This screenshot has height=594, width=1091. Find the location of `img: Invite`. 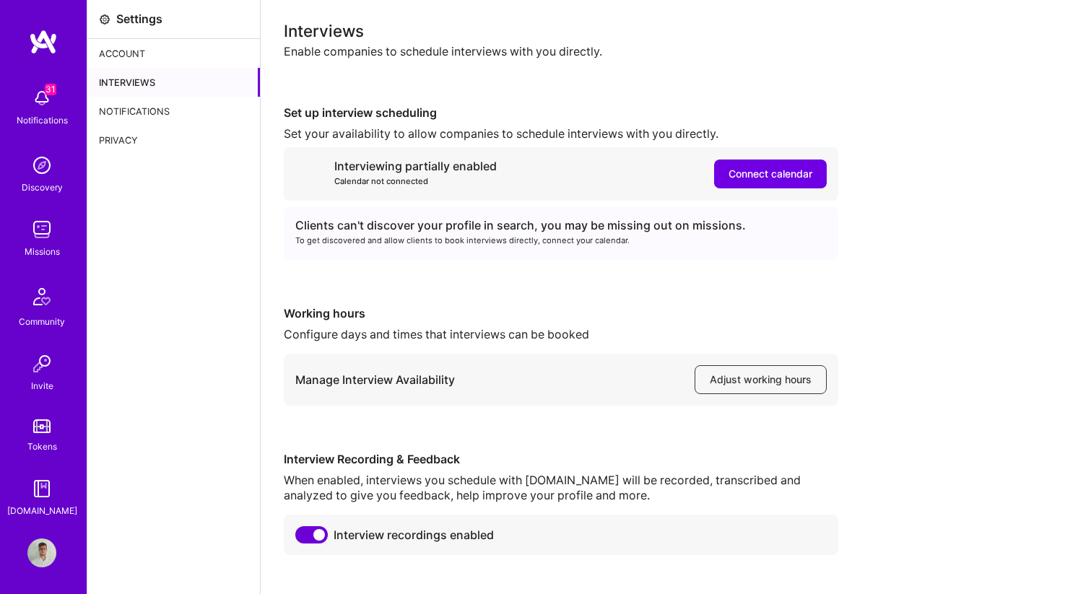

img: Invite is located at coordinates (42, 364).